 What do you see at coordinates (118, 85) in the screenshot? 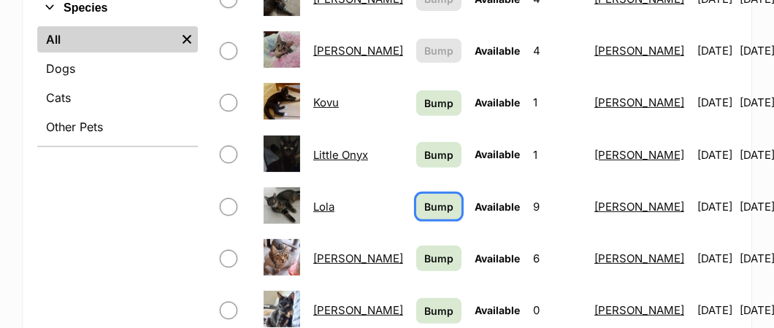
I see `div: Species` at bounding box center [118, 85].